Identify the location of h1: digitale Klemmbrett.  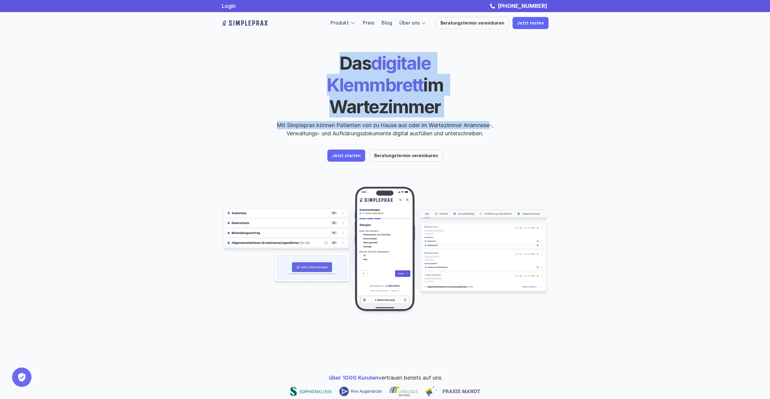
(385, 85).